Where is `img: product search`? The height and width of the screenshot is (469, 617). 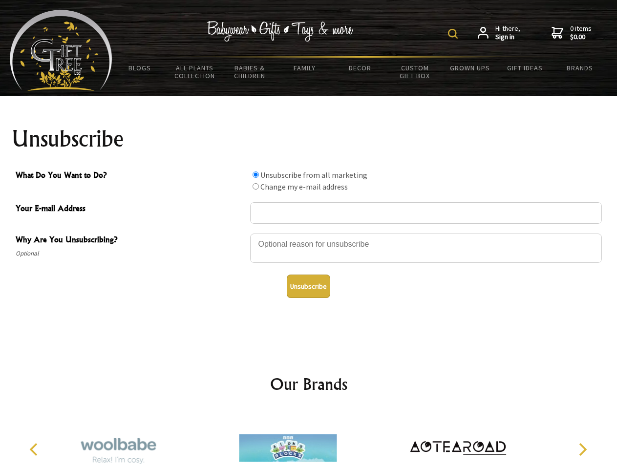 img: product search is located at coordinates (453, 34).